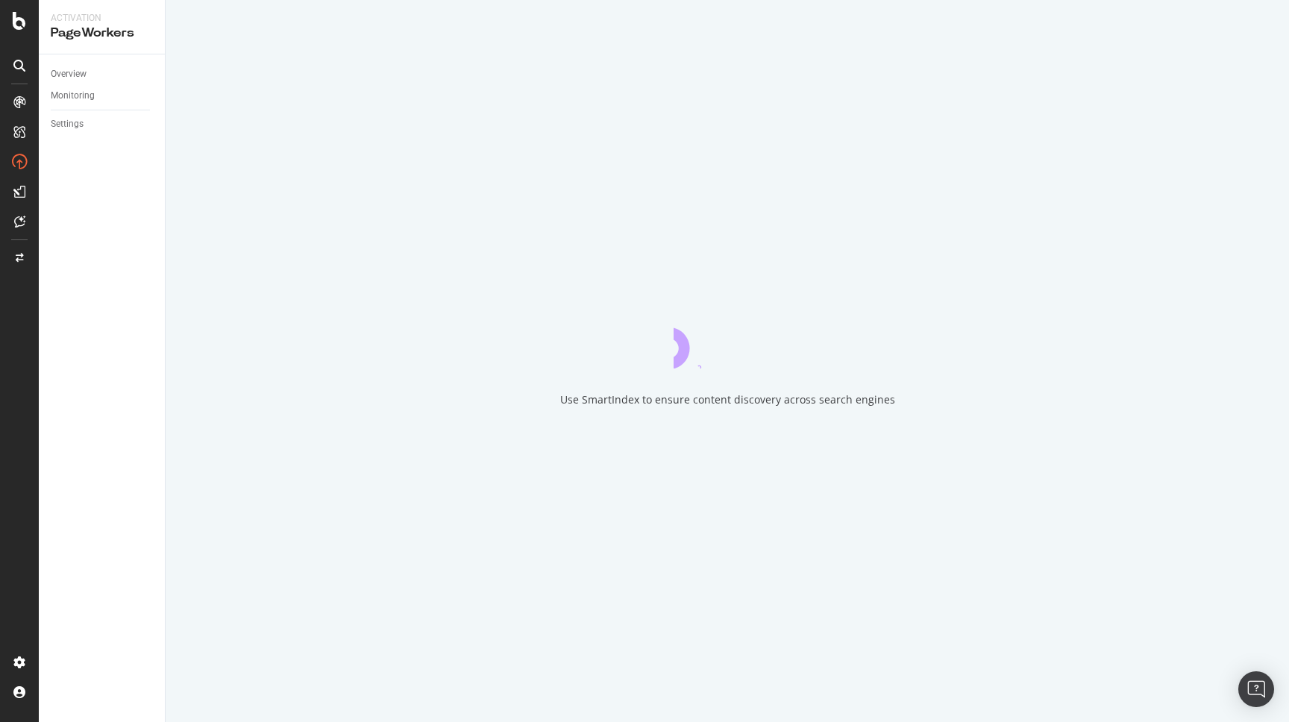  Describe the element at coordinates (727, 342) in the screenshot. I see `div: animation` at that location.